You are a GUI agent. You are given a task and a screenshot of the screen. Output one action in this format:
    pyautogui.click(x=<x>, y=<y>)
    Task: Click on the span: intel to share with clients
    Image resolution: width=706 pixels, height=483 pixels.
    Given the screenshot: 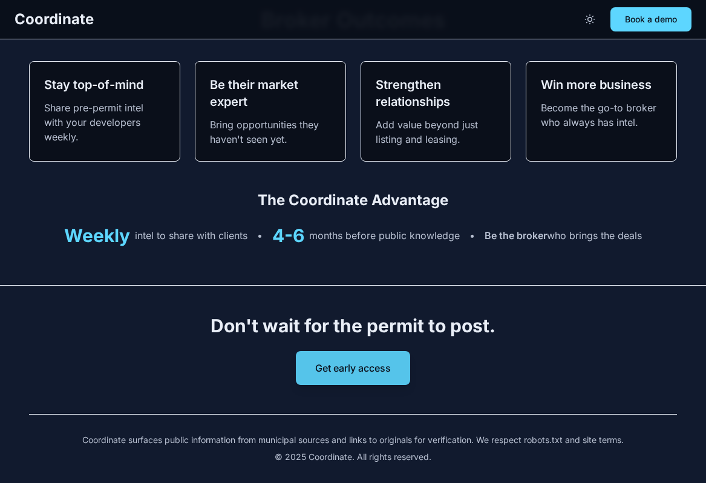 What is the action you would take?
    pyautogui.click(x=191, y=235)
    